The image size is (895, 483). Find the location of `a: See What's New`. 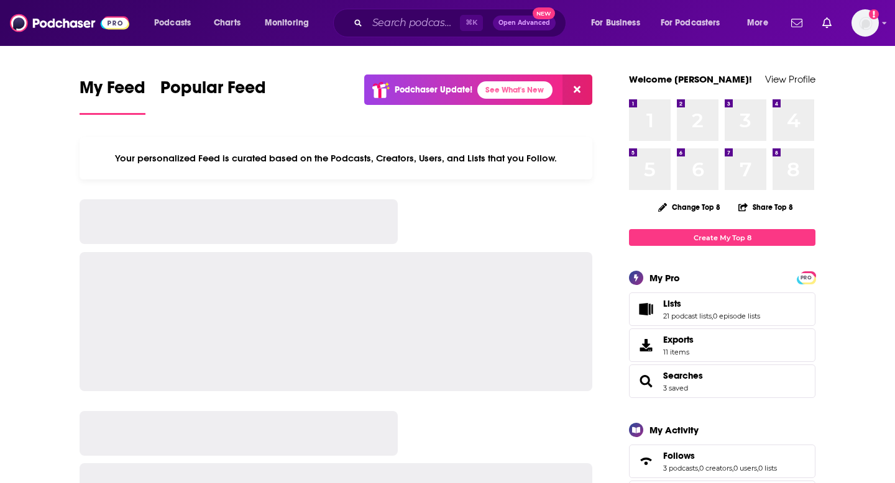

a: See What's New is located at coordinates (514, 90).